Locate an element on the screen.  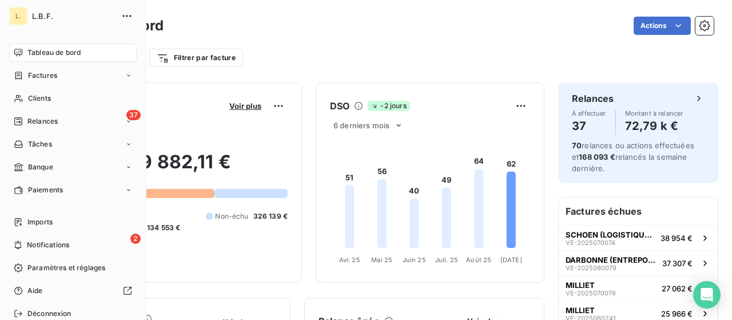
span: 6 derniers mois is located at coordinates (362, 125).